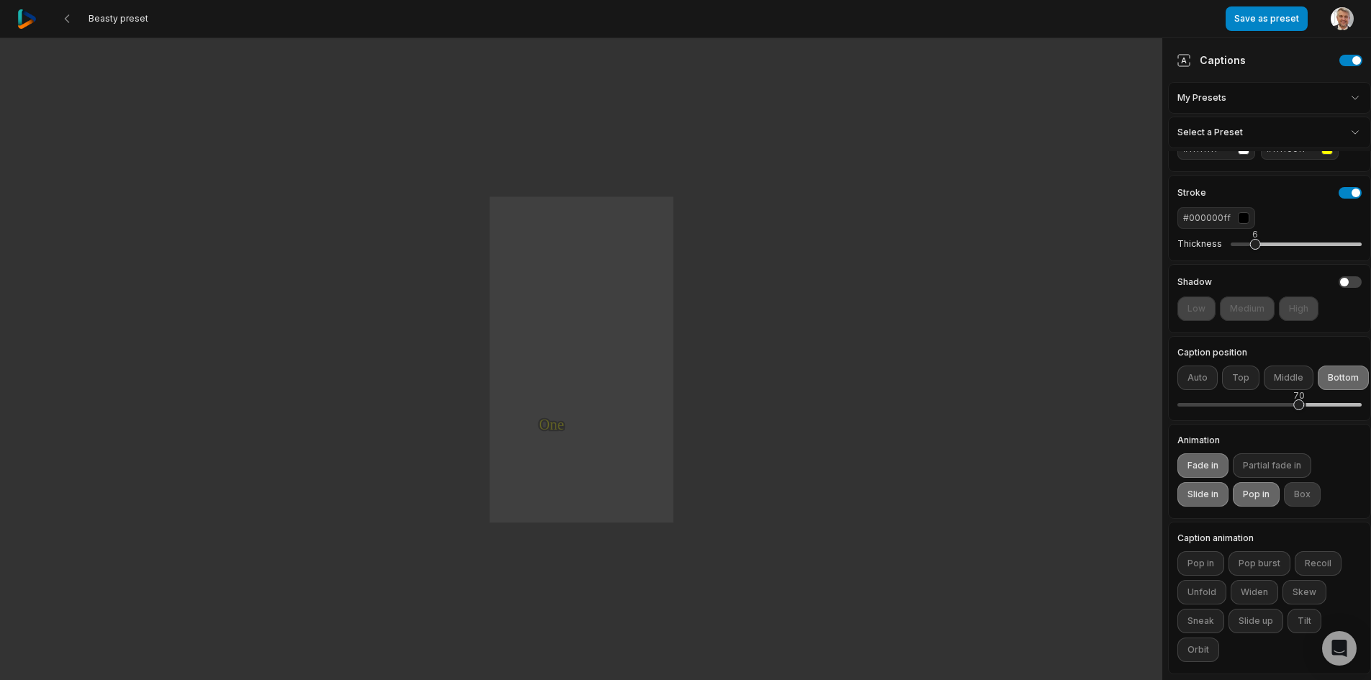  Describe the element at coordinates (1270, 98) in the screenshot. I see `div: My Presets` at that location.